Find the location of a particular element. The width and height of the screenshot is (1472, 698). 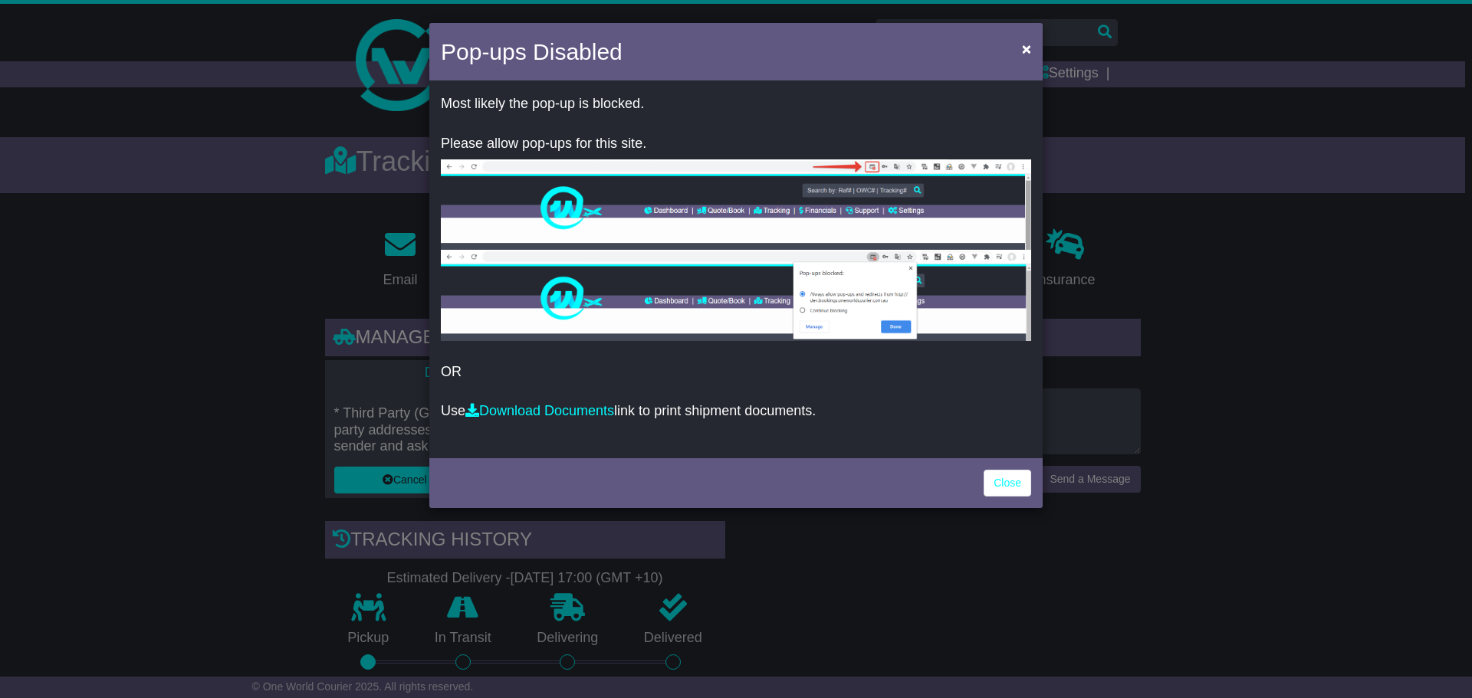

p: Most likely the pop-up is blocked. is located at coordinates (736, 104).